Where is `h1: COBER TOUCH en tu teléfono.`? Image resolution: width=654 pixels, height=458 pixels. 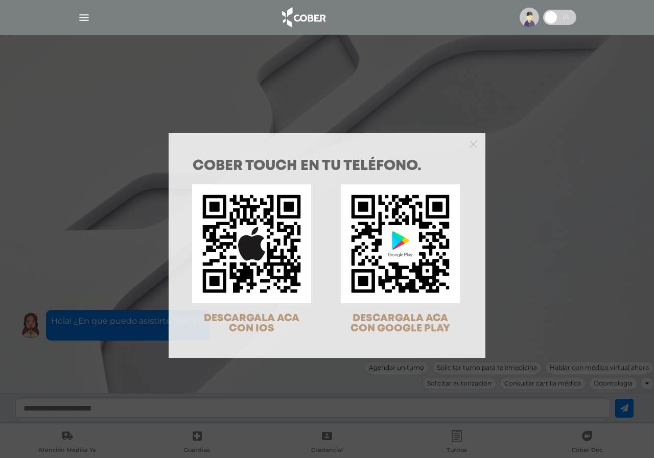 h1: COBER TOUCH en tu teléfono. is located at coordinates (327, 166).